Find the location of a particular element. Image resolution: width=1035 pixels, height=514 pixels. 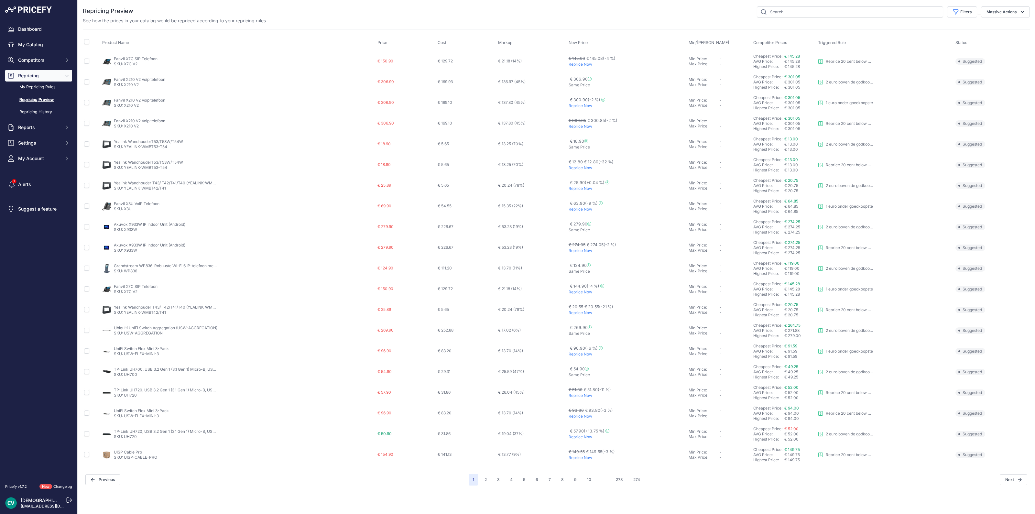

p: Same Price is located at coordinates (627, 85).